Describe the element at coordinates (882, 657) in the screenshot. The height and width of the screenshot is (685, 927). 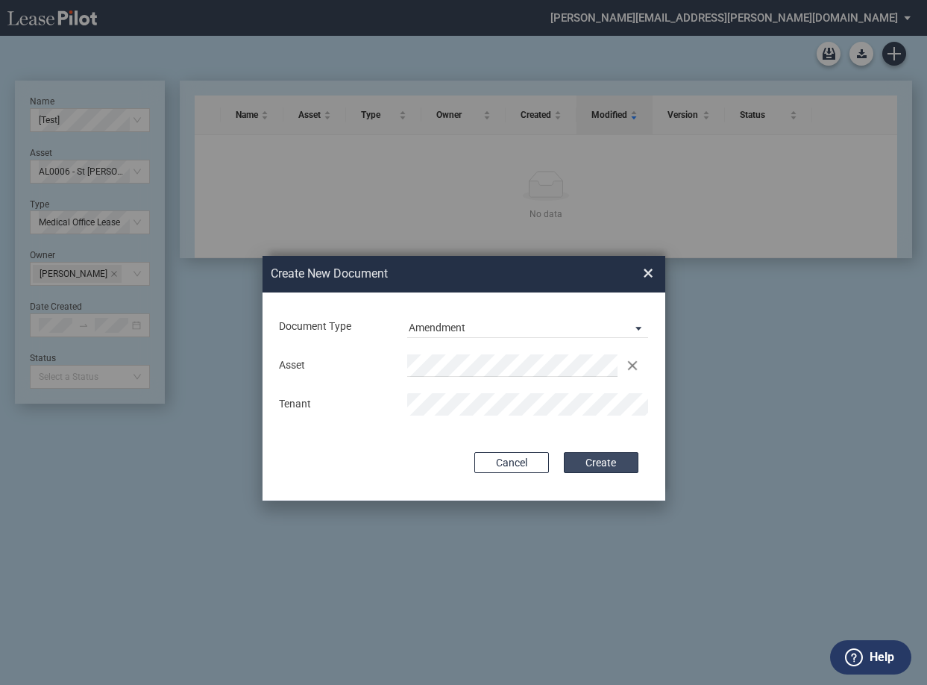
I see `label: Help` at that location.